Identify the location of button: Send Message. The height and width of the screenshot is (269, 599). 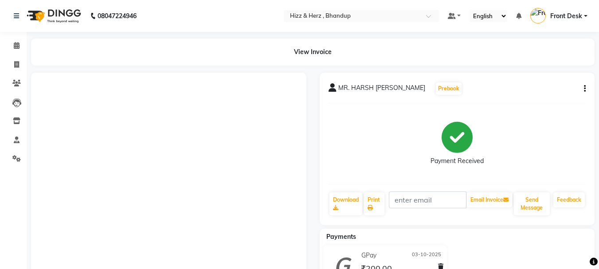
(532, 204).